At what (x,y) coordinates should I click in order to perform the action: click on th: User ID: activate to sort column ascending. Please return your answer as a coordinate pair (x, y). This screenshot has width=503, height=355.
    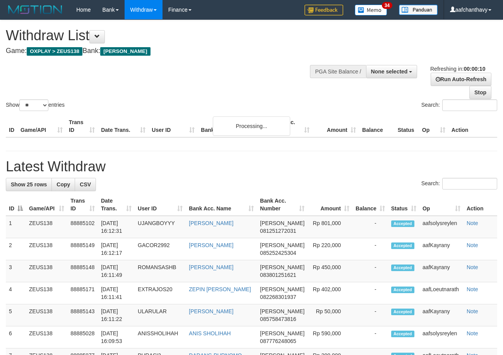
    Looking at the image, I should click on (160, 205).